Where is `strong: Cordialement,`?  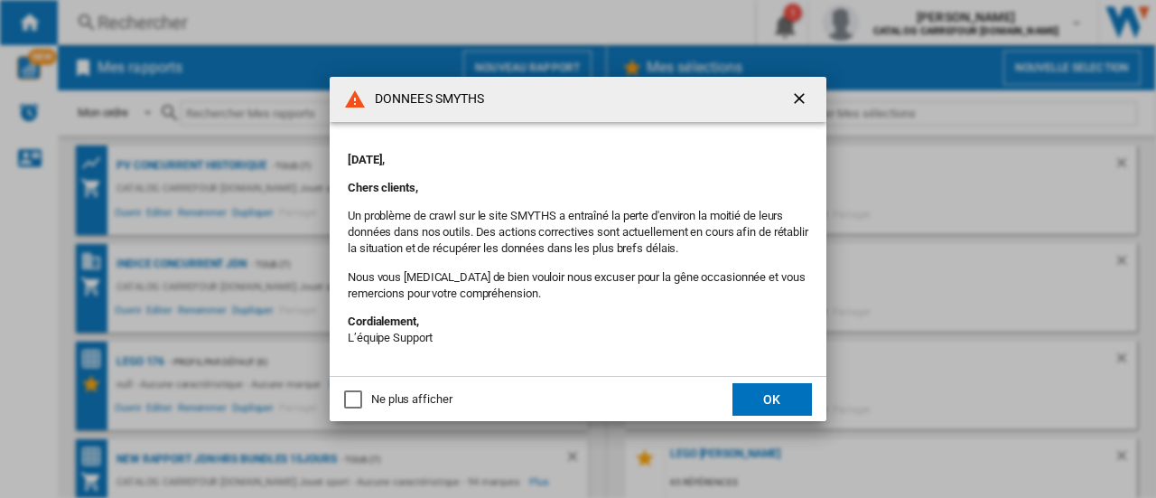 strong: Cordialement, is located at coordinates (383, 321).